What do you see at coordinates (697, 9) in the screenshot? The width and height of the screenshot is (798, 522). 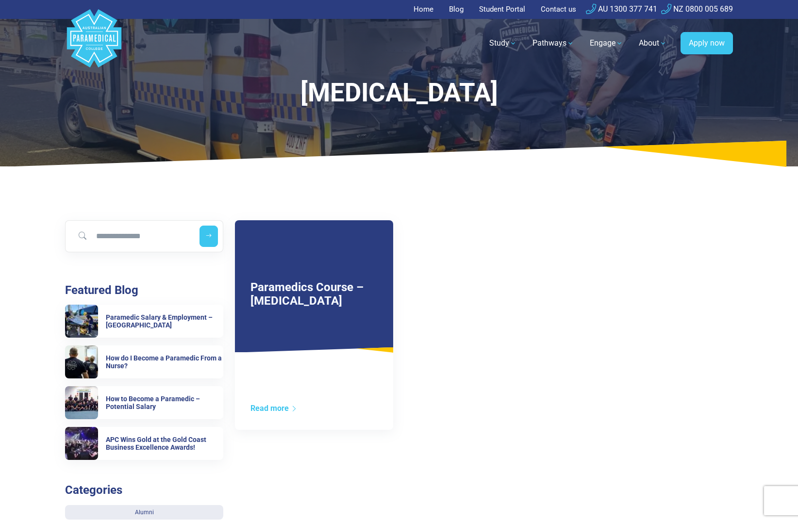 I see `a: NZ 0800 005 689` at bounding box center [697, 9].